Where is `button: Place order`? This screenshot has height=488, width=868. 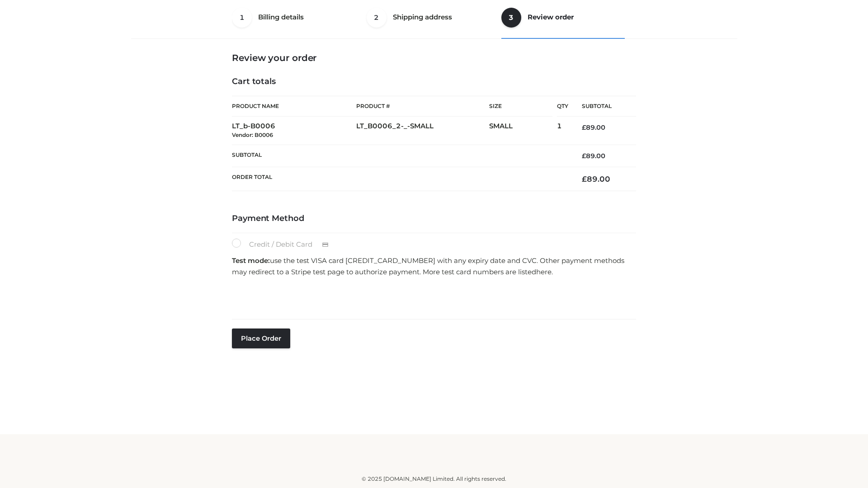 button: Place order is located at coordinates (261, 339).